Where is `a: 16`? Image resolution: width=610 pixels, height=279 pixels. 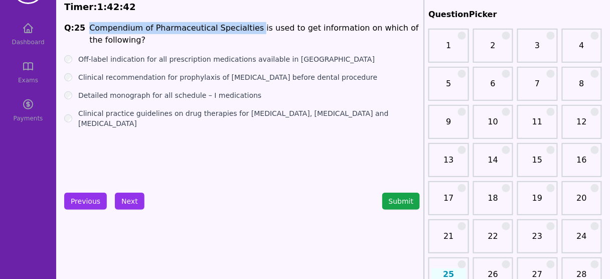
a: 16 is located at coordinates (582, 164).